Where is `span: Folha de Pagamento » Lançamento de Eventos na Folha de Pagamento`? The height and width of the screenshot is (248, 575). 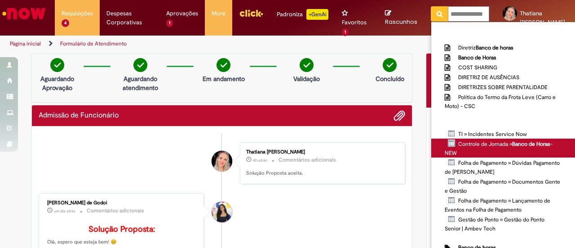 span: Folha de Pagamento » Lançamento de Eventos na Folha de Pagamento is located at coordinates (498, 205).